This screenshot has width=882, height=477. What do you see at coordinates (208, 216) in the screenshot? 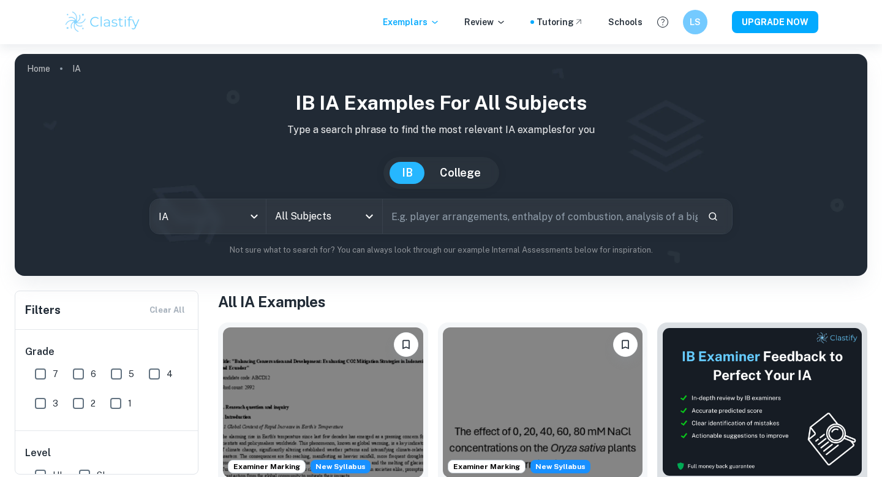
I see `div: IA` at bounding box center [208, 216].